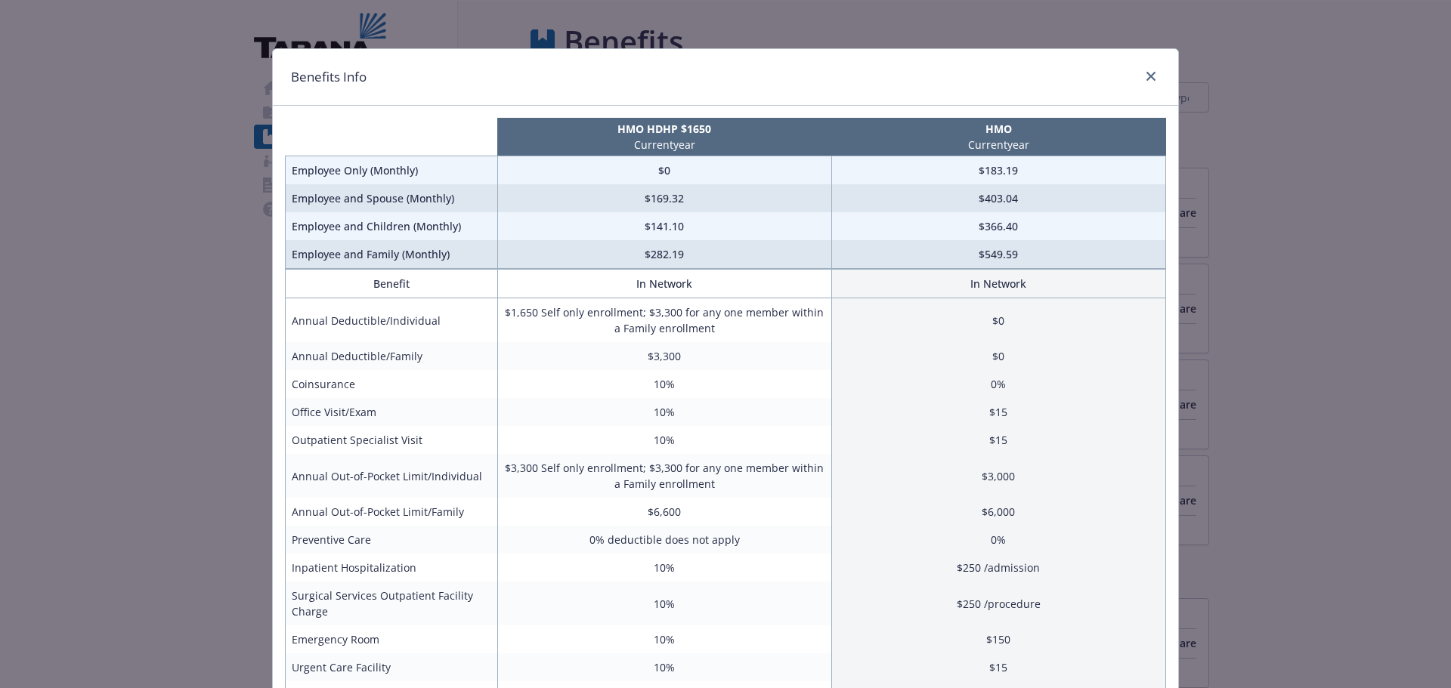 The width and height of the screenshot is (1451, 688). I want to click on td: $6,000, so click(998, 512).